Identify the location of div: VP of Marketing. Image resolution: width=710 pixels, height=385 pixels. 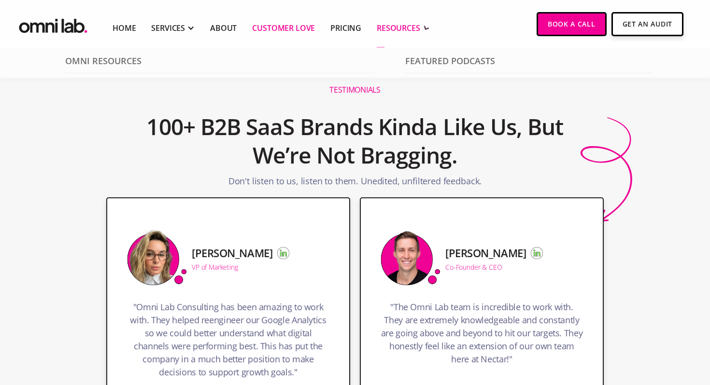
(215, 268).